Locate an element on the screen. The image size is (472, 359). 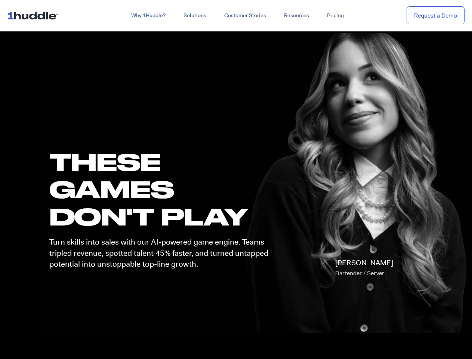
p: Turn skills into sales with our AI-powered game engine. Teams tripled revenue, spotted talent 45%... is located at coordinates (162, 253).